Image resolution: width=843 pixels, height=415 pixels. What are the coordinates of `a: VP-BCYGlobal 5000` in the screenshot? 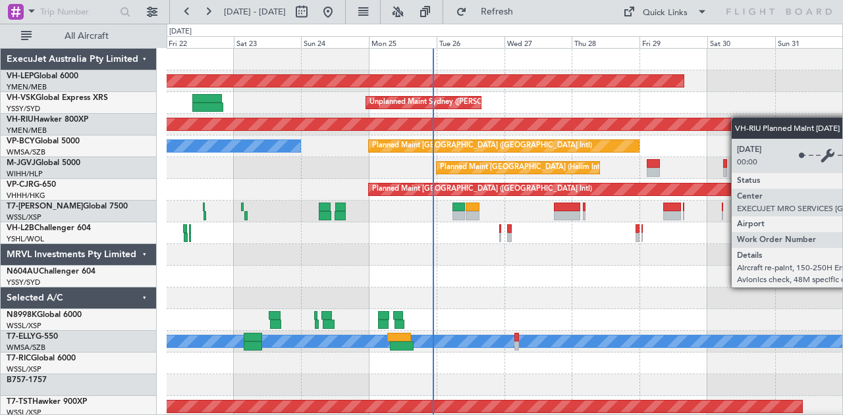 It's located at (43, 142).